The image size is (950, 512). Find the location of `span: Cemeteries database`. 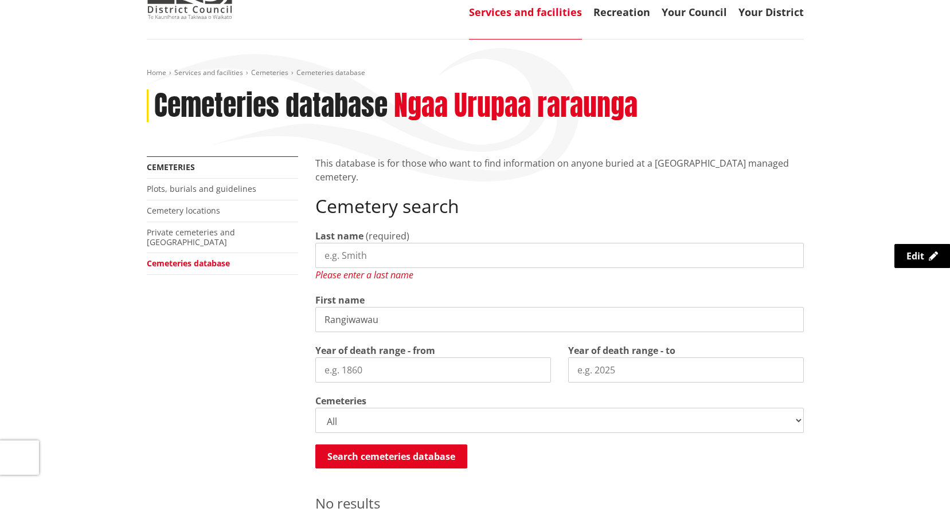

span: Cemeteries database is located at coordinates (331, 72).